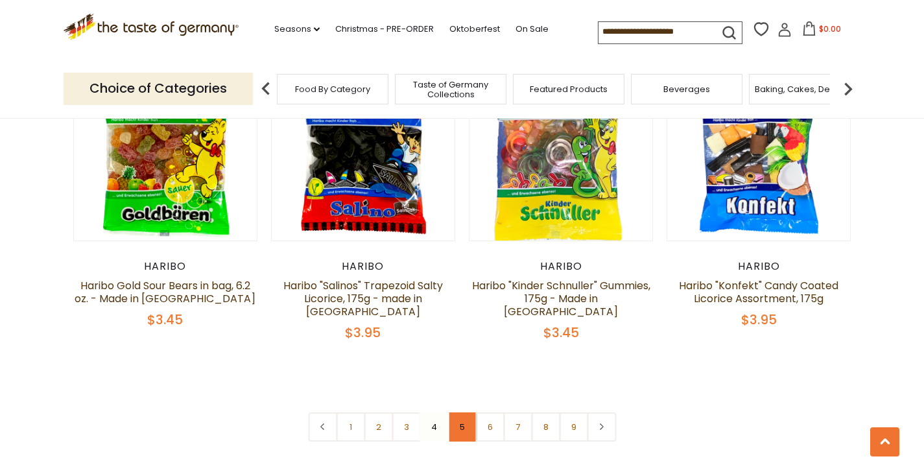 This screenshot has height=474, width=924. I want to click on span: Beverages, so click(687, 89).